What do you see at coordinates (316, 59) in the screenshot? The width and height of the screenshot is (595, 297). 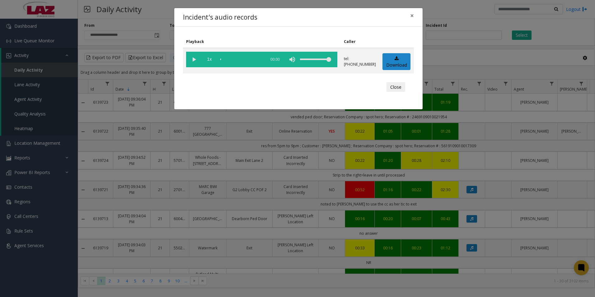 I see `div: volume level` at bounding box center [316, 59].